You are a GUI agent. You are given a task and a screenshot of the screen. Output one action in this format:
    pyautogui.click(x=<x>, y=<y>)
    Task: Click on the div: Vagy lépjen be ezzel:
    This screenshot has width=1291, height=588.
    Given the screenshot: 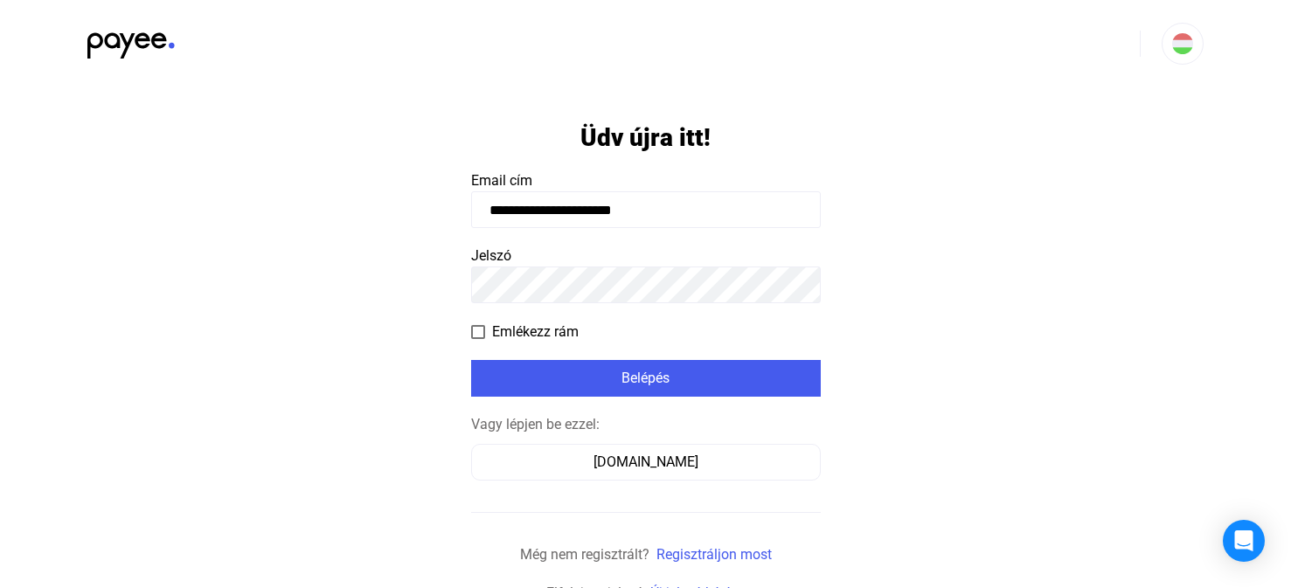 What is the action you would take?
    pyautogui.click(x=646, y=425)
    